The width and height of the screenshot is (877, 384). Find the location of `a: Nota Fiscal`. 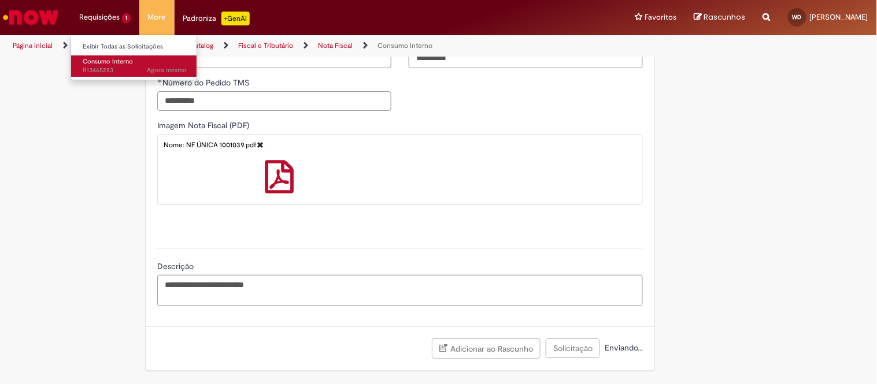

a: Nota Fiscal is located at coordinates (335, 46).